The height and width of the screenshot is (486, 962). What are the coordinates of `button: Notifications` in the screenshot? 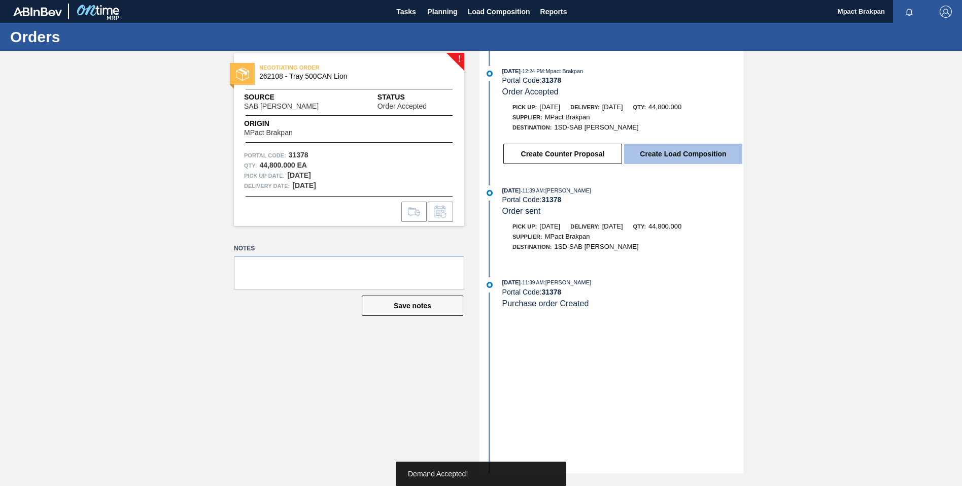 It's located at (910, 12).